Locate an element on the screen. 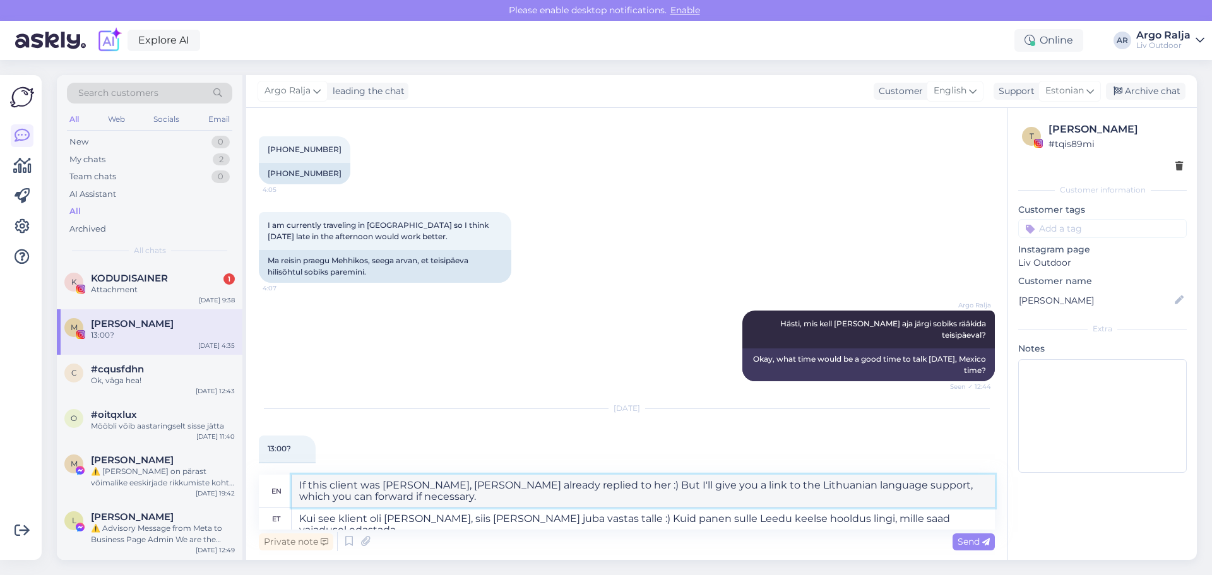  div: Web is located at coordinates (116, 119).